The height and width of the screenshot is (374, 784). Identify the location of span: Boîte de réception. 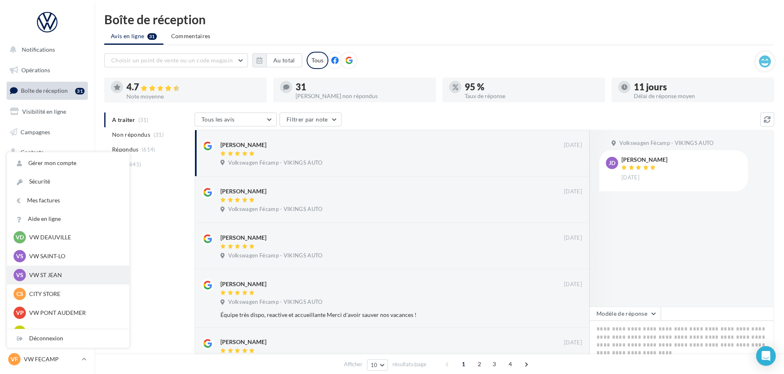
(44, 90).